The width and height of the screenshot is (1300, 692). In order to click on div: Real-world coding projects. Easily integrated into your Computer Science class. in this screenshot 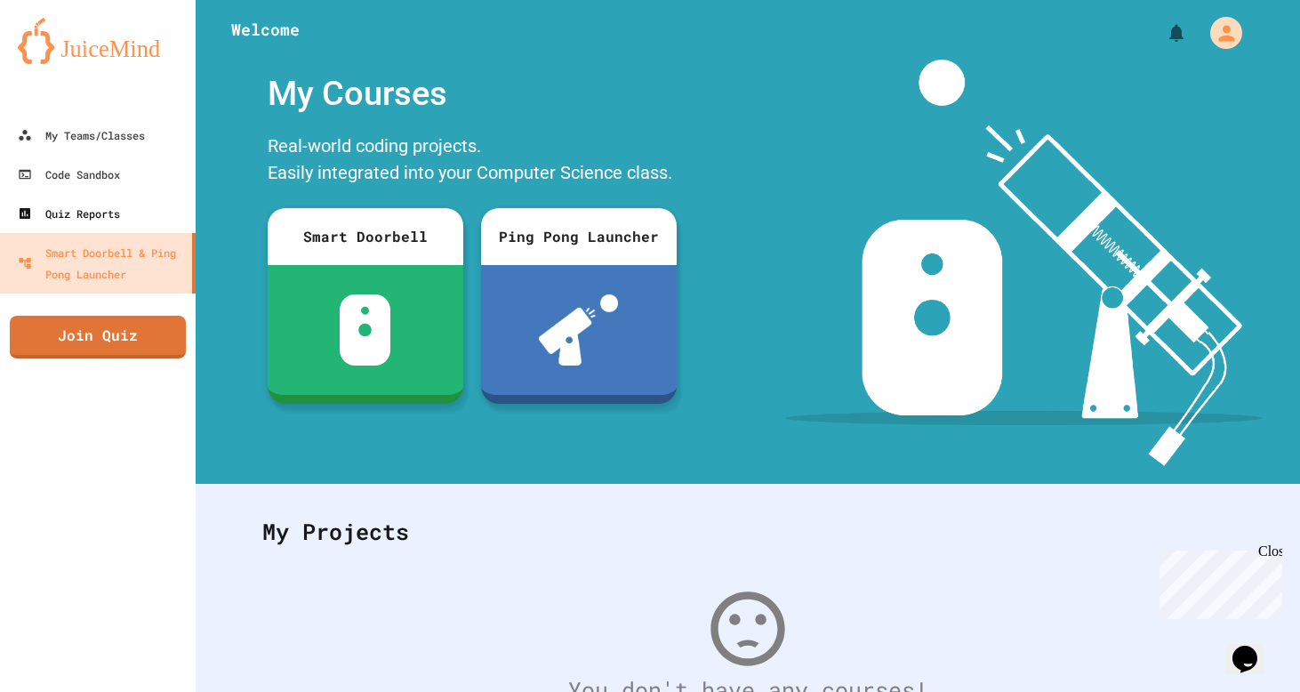, I will do `click(472, 161)`.